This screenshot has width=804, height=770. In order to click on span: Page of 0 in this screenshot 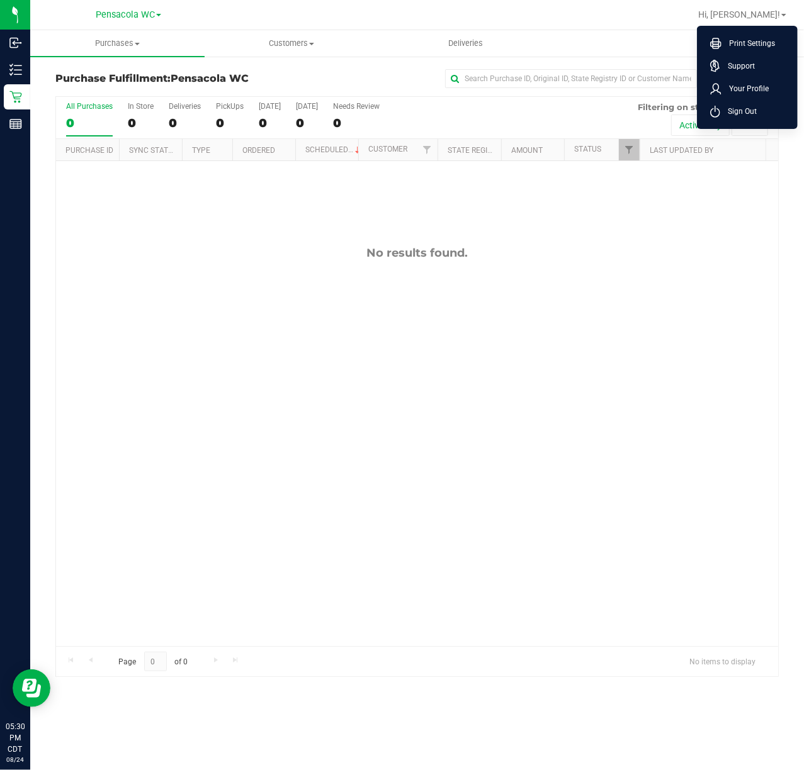, I will do `click(153, 661)`.